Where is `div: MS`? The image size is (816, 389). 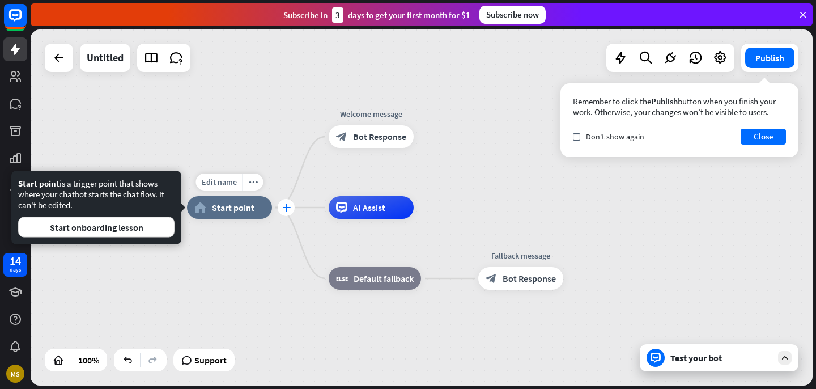
div: MS is located at coordinates (15, 373).